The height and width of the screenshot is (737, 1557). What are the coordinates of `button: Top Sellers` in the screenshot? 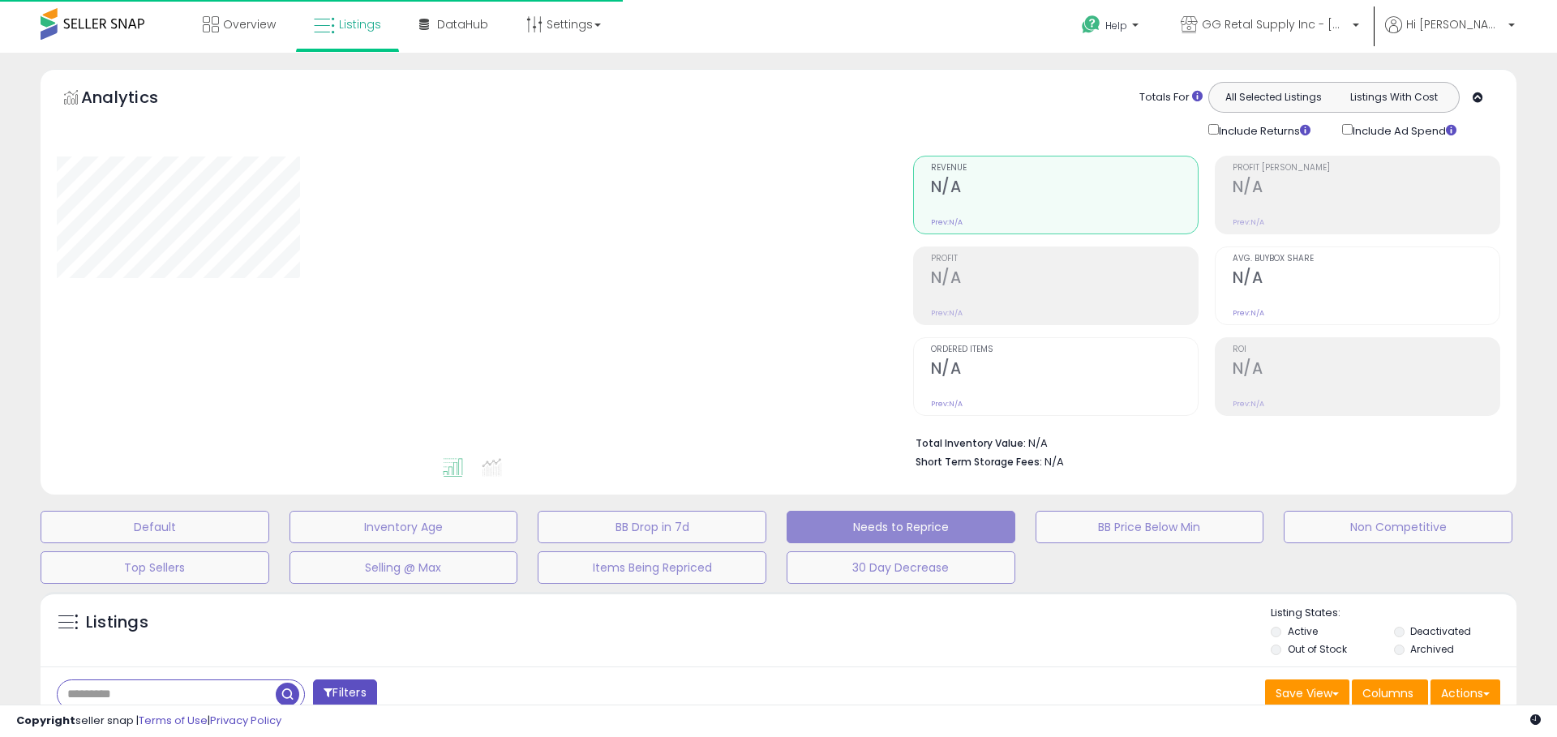 It's located at (155, 568).